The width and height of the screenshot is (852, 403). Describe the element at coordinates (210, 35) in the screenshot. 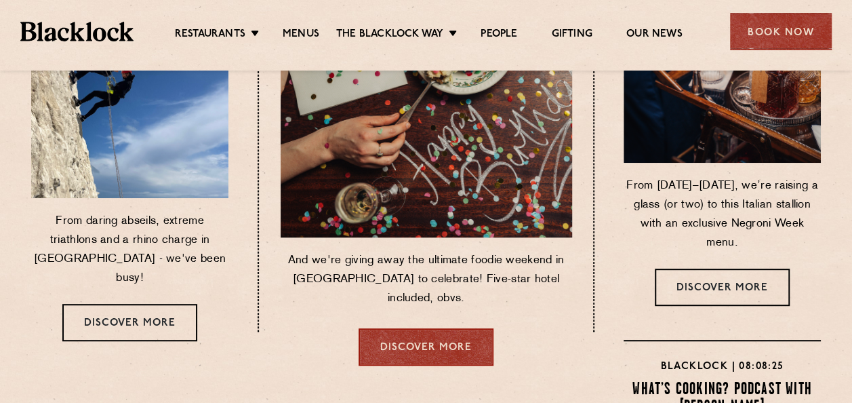

I see `a: Restaurants` at that location.